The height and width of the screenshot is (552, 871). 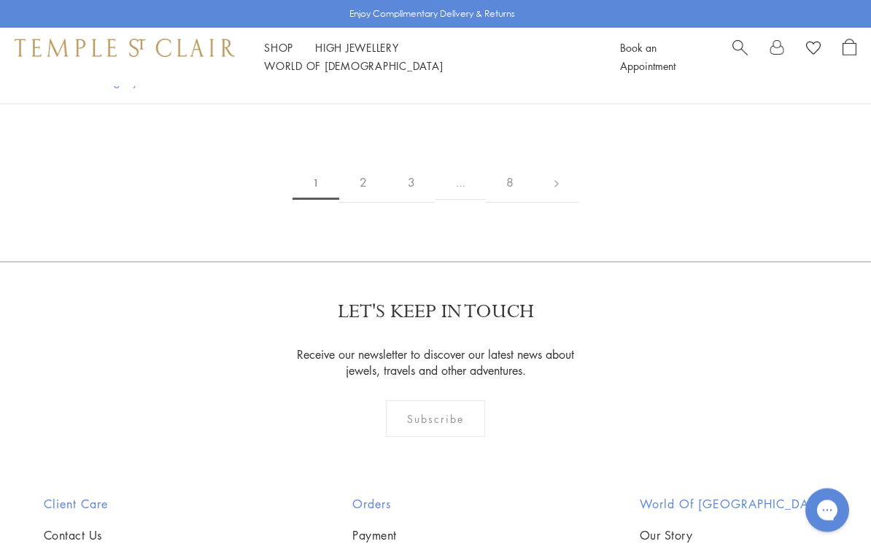 What do you see at coordinates (425, 57) in the screenshot?
I see `nav: Main navigation` at bounding box center [425, 57].